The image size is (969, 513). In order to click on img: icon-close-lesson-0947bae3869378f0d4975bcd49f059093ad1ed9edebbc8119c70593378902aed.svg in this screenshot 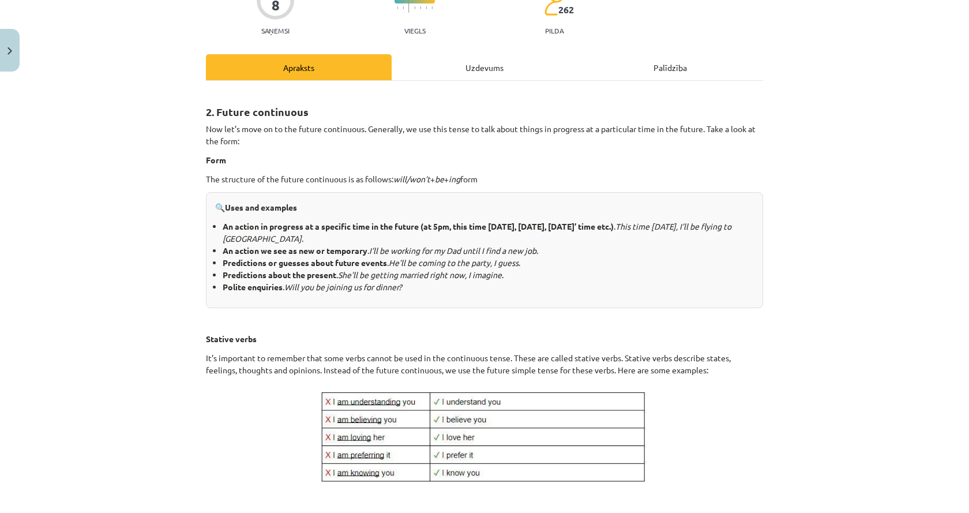, I will do `click(10, 51)`.